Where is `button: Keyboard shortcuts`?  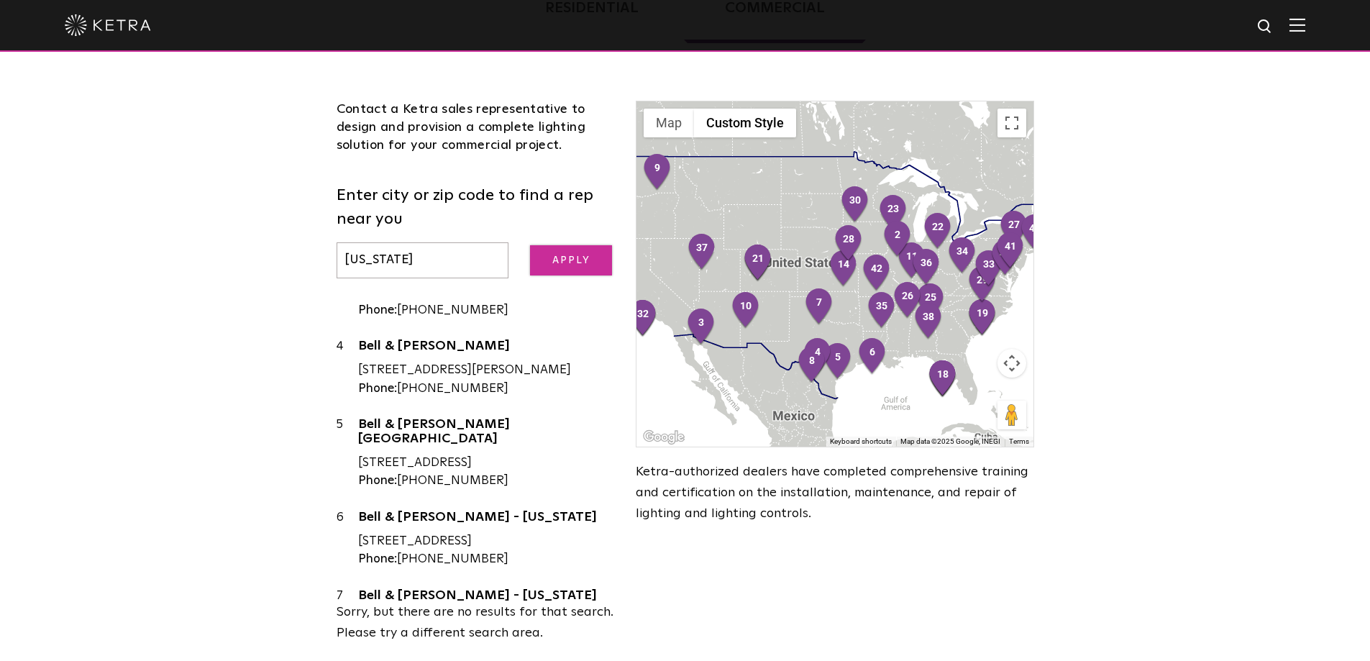 button: Keyboard shortcuts is located at coordinates (861, 441).